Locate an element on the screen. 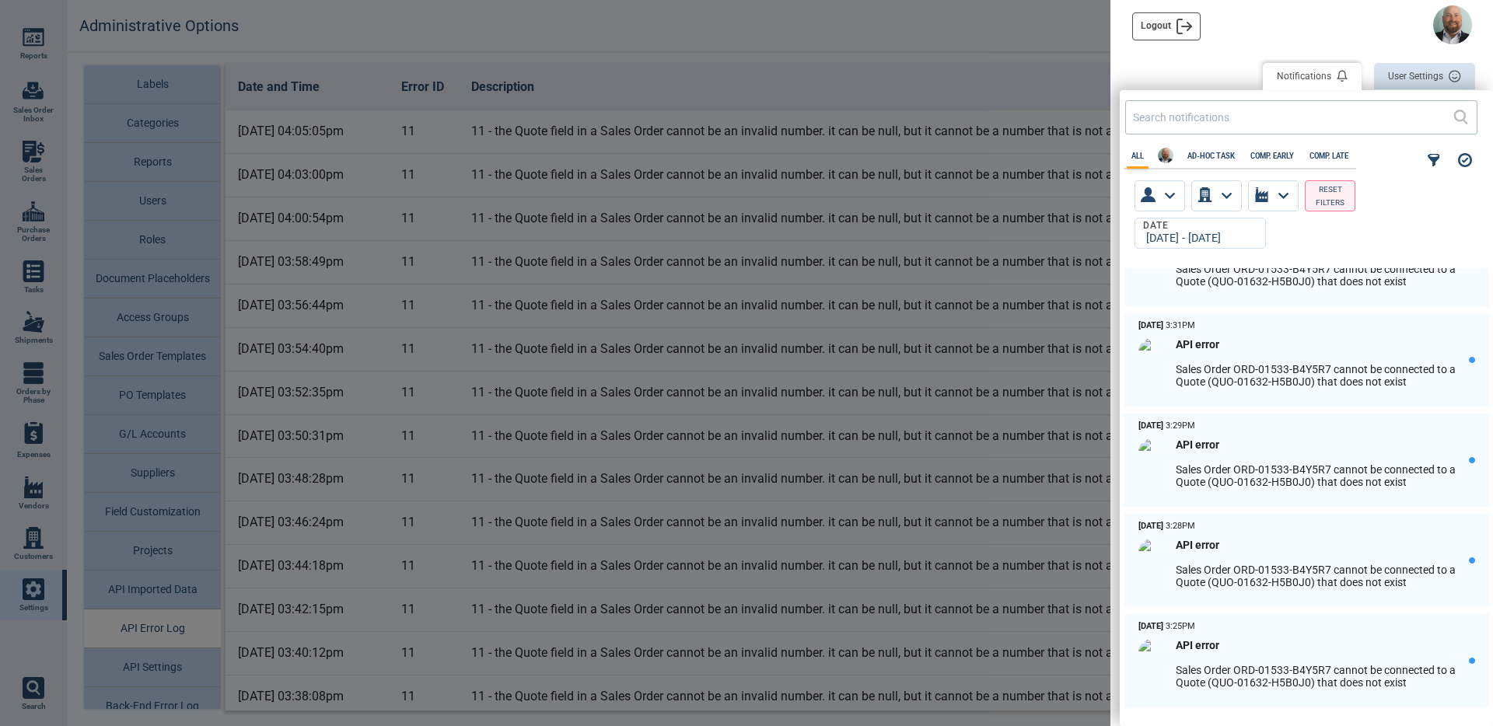 The image size is (1493, 726). label: 3:29PM is located at coordinates (1166, 426).